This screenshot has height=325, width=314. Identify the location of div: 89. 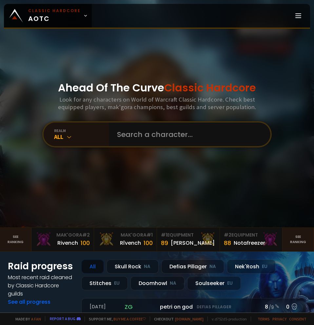
(164, 243).